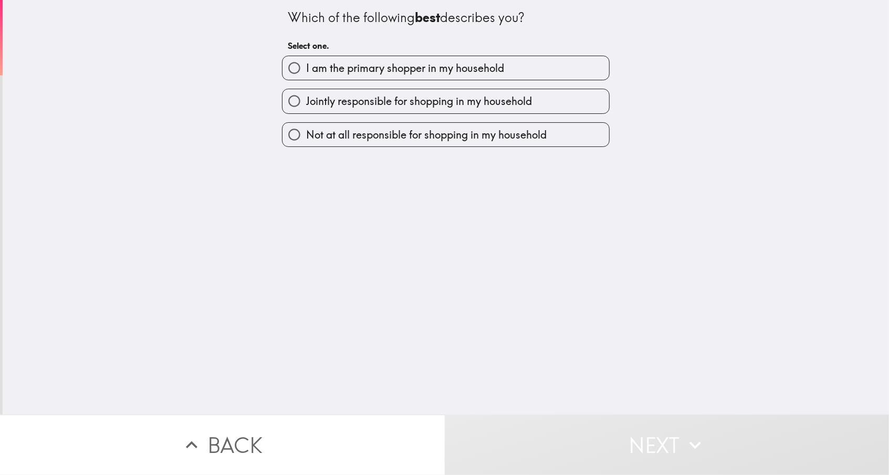 This screenshot has width=889, height=475. I want to click on span: I am the primary shopper in my household, so click(405, 68).